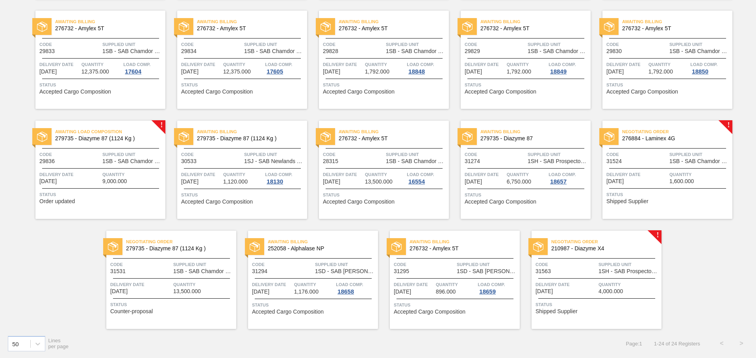 This screenshot has height=358, width=756. What do you see at coordinates (59, 344) in the screenshot?
I see `span: Lines per page` at bounding box center [59, 344].